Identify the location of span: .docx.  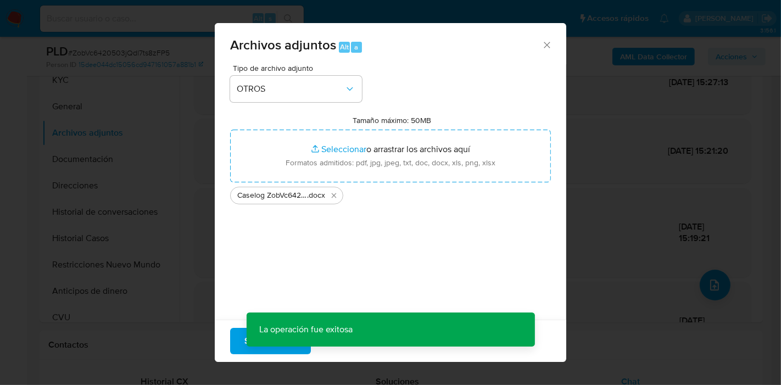
(316, 196).